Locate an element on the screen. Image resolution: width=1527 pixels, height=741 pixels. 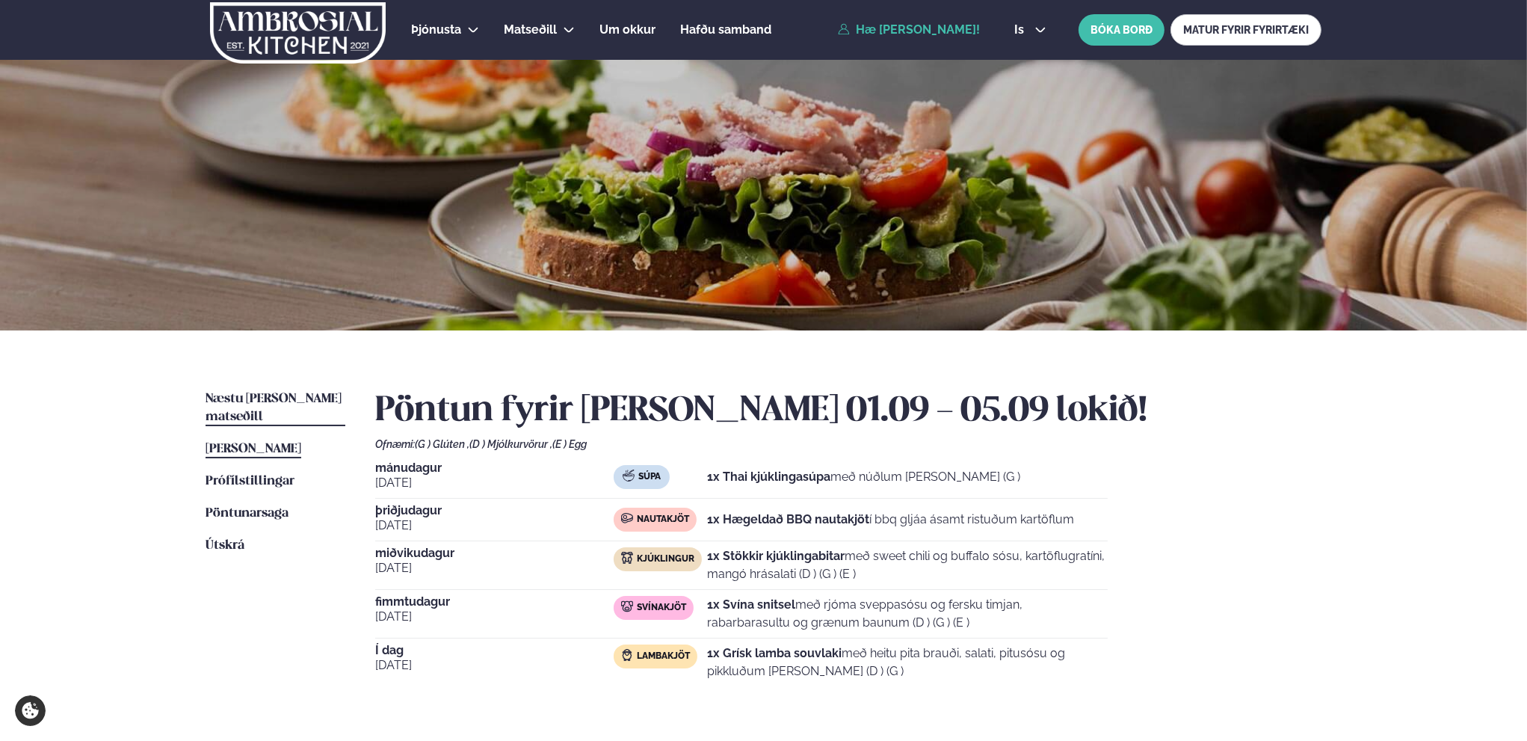
span: Súpa is located at coordinates (650, 477).